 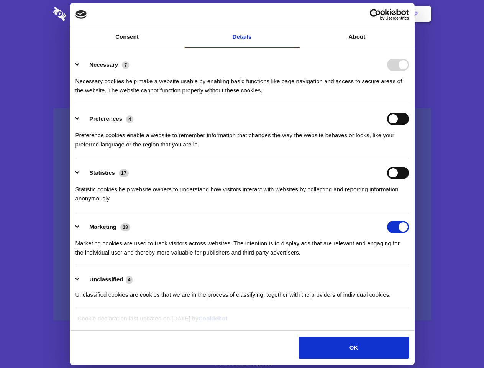 I want to click on button: Marketing (13), so click(x=105, y=227).